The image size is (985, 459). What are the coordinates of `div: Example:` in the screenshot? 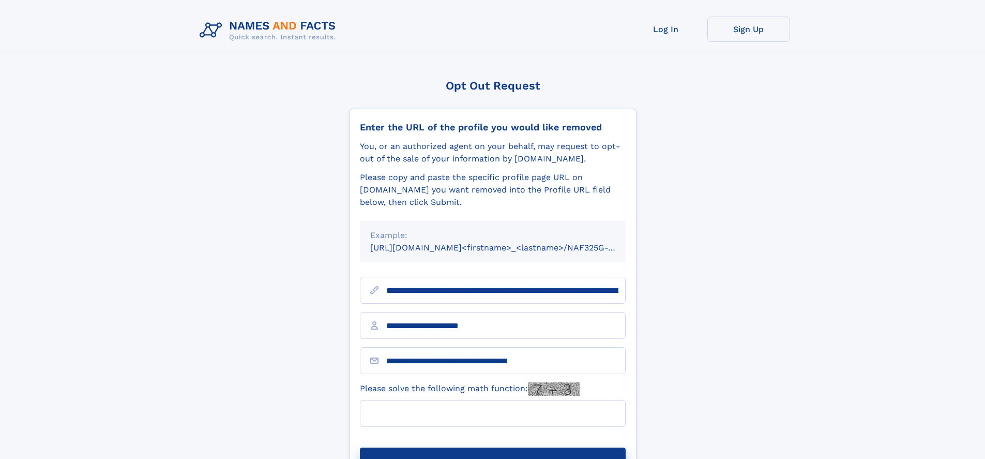 It's located at (493, 235).